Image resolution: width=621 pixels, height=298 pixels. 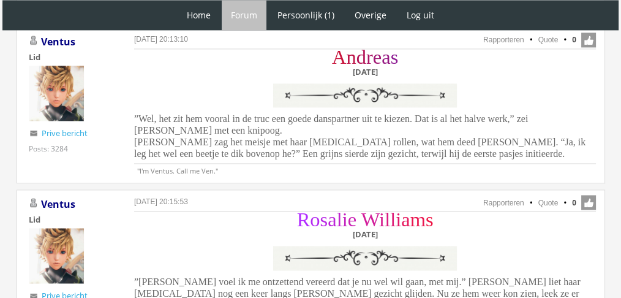 What do you see at coordinates (365, 169) in the screenshot?
I see `p: "I'm Ventus. Call me Ven."` at bounding box center [365, 169].